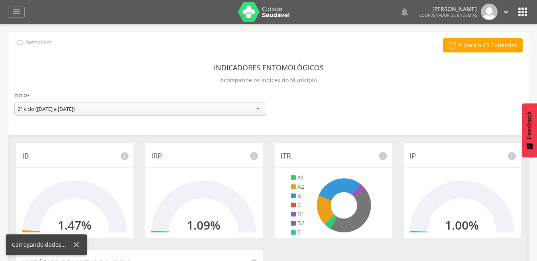 The width and height of the screenshot is (537, 261). What do you see at coordinates (462, 156) in the screenshot?
I see `p: IP` at bounding box center [462, 156].